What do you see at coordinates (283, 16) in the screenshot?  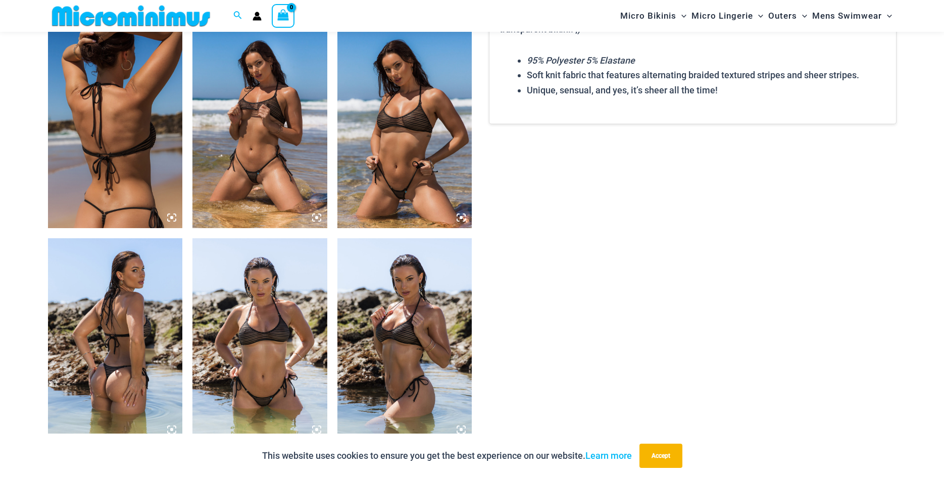 I see `a: View Shopping Cart, empty` at bounding box center [283, 16].